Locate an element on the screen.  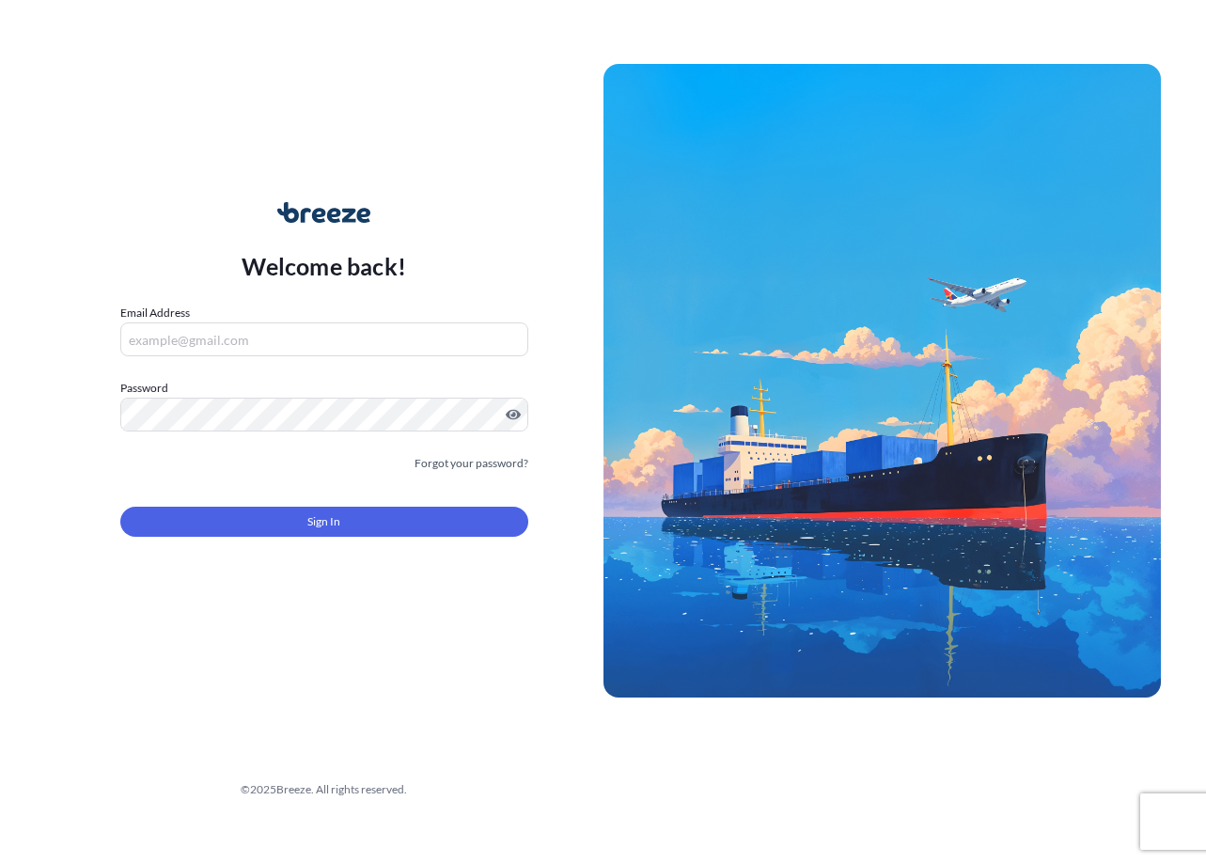
img: Ship illustration is located at coordinates (882, 381).